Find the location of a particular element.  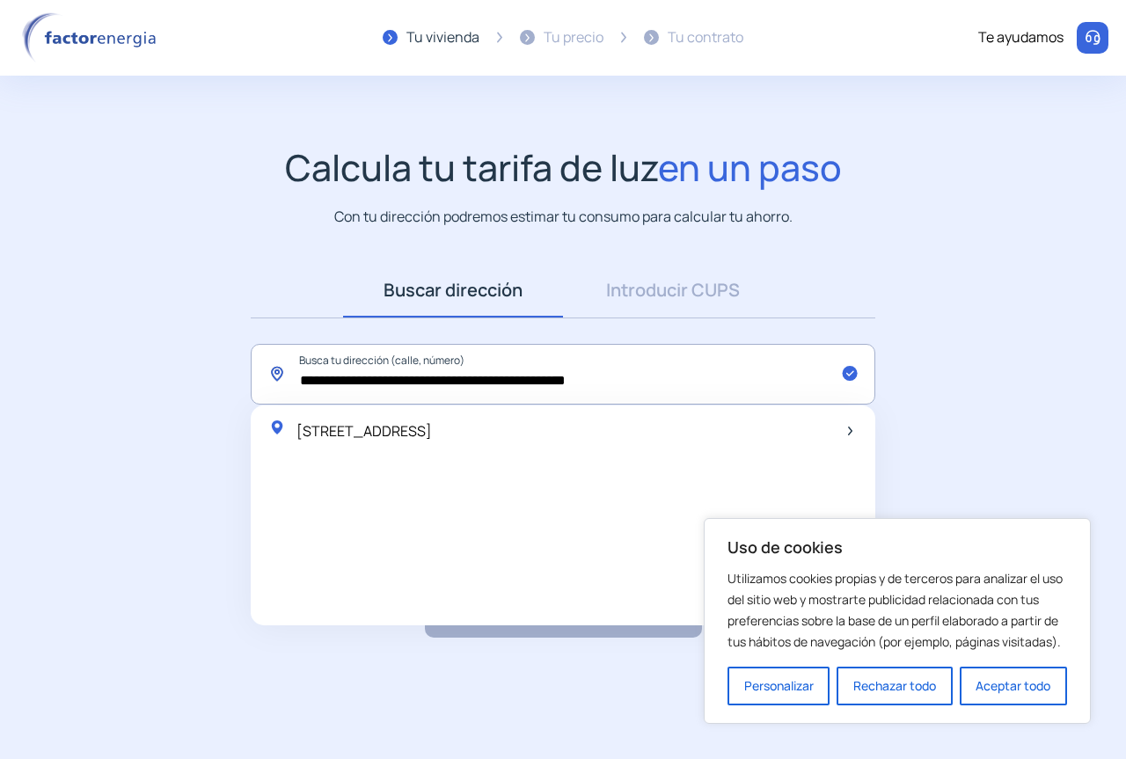

img: llamar is located at coordinates (1092, 38).